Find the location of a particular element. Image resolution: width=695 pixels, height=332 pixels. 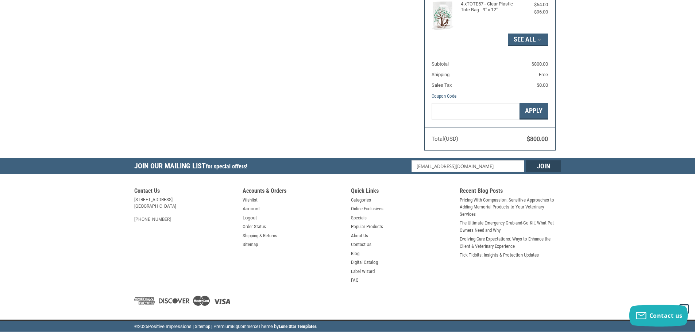

a: | Sitemap is located at coordinates (201, 326).